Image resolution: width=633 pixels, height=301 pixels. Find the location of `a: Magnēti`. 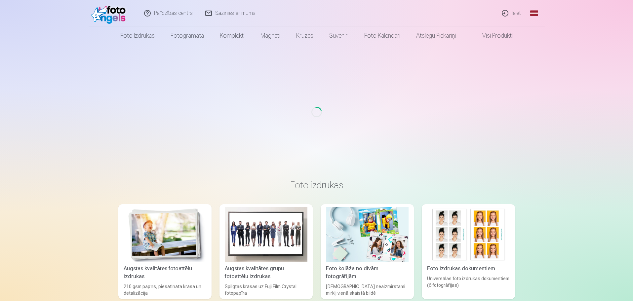

a: Magnēti is located at coordinates (271, 36).